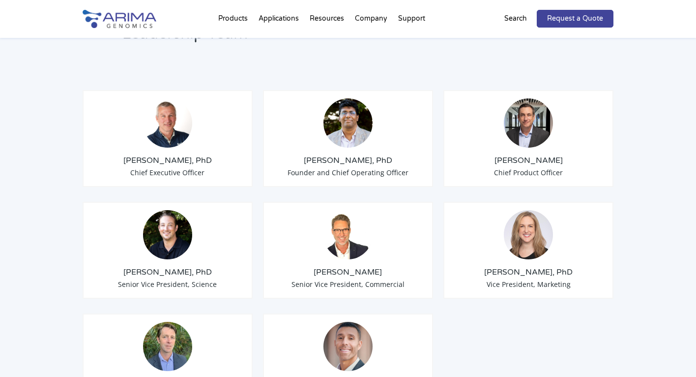  I want to click on img: Sid-Selvaraj_Arima-Genomics.png, so click(348, 123).